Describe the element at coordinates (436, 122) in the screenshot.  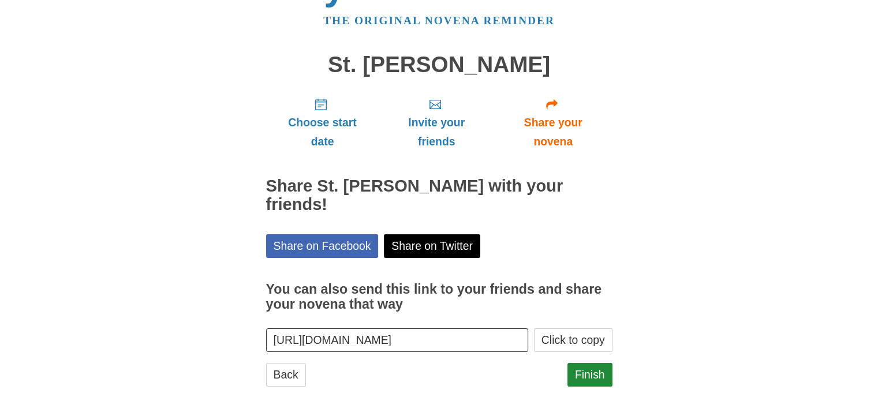
I see `a: Invite your friends` at that location.